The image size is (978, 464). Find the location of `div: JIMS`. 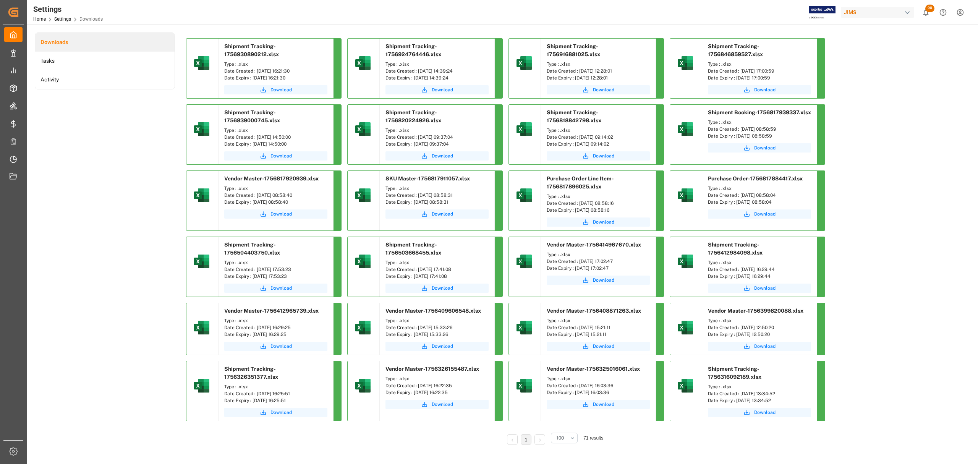

div: JIMS is located at coordinates (877, 12).